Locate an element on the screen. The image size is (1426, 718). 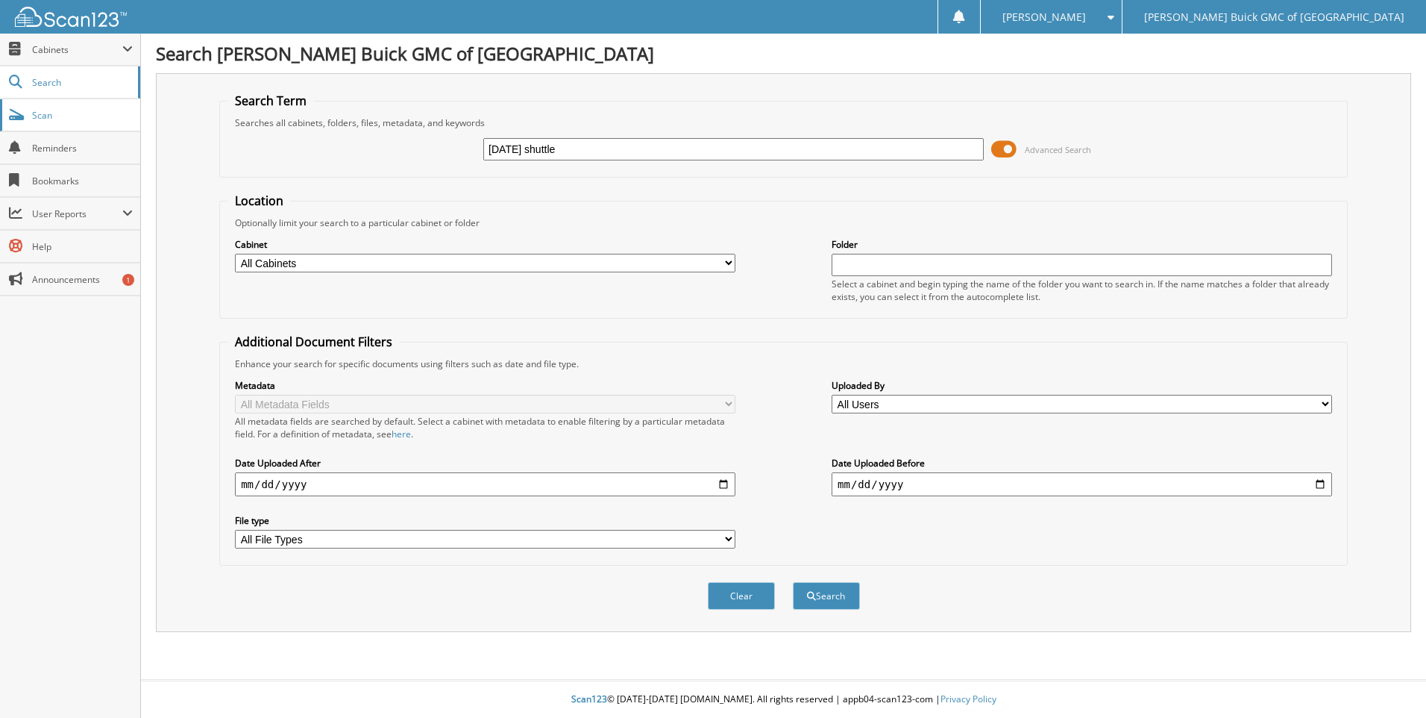
input: end is located at coordinates (1081, 484).